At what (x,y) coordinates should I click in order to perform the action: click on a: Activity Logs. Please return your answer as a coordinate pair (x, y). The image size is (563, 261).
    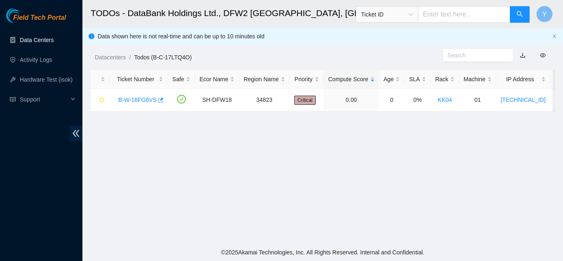
    Looking at the image, I should click on (36, 60).